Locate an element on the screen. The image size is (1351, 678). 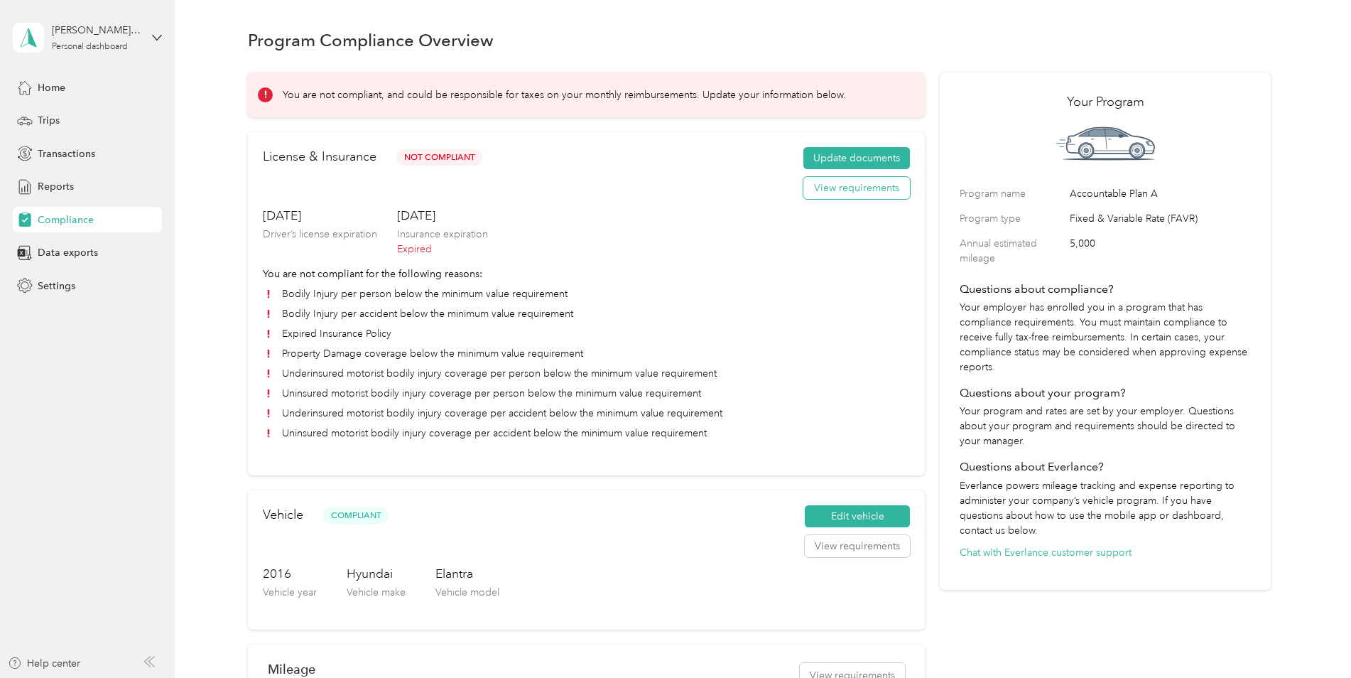
p: Your program and rates are set by your employer. Questions about your program and requirements sh... is located at coordinates (1105, 426).